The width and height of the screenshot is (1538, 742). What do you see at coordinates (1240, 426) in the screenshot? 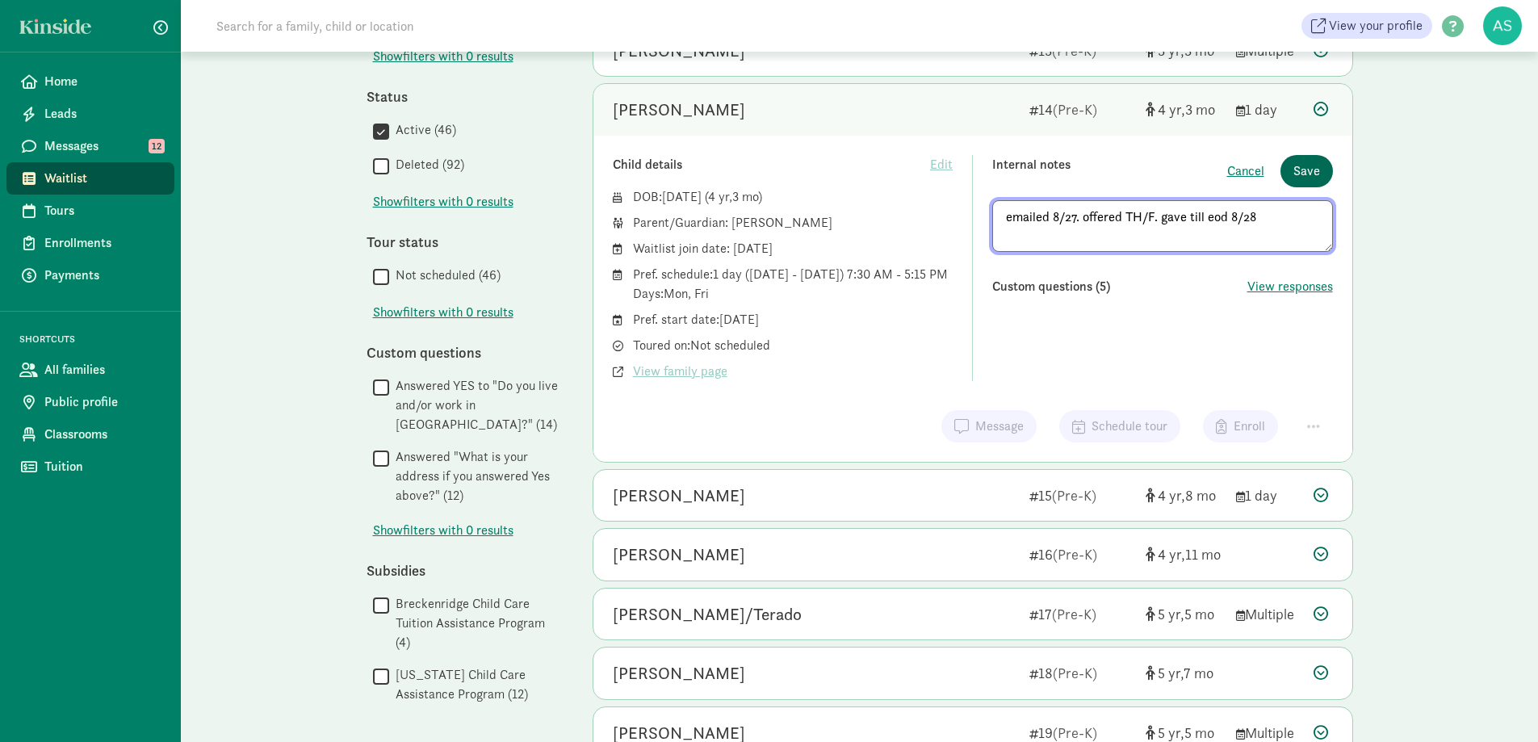
I see `button: Enroll` at bounding box center [1240, 426].